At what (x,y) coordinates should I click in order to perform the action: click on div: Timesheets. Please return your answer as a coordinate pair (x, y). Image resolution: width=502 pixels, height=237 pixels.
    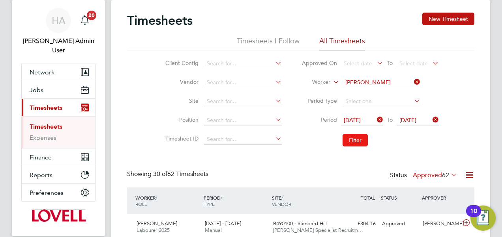
    Looking at the image, I should click on (58, 132).